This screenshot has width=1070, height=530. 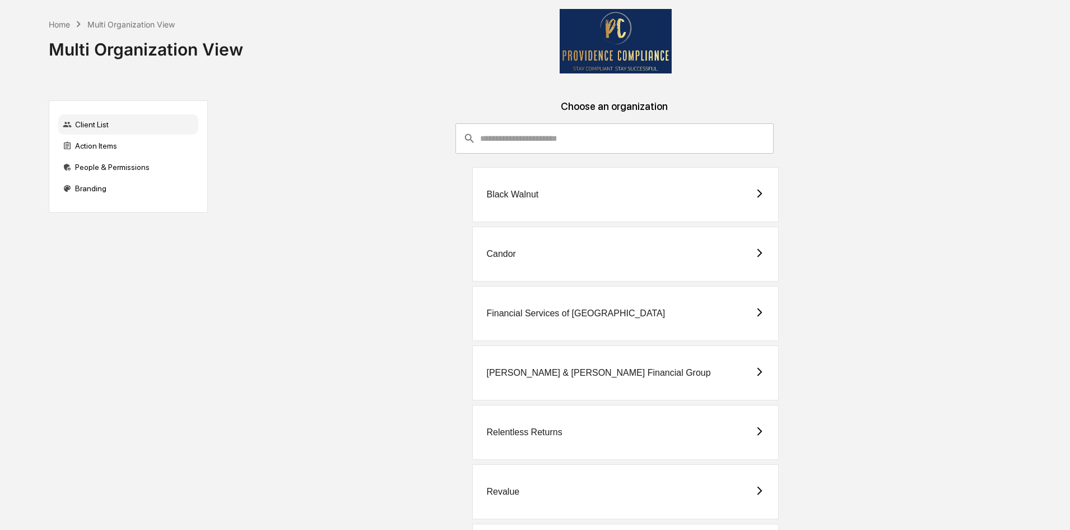 What do you see at coordinates (128, 124) in the screenshot?
I see `div: Client List` at bounding box center [128, 124].